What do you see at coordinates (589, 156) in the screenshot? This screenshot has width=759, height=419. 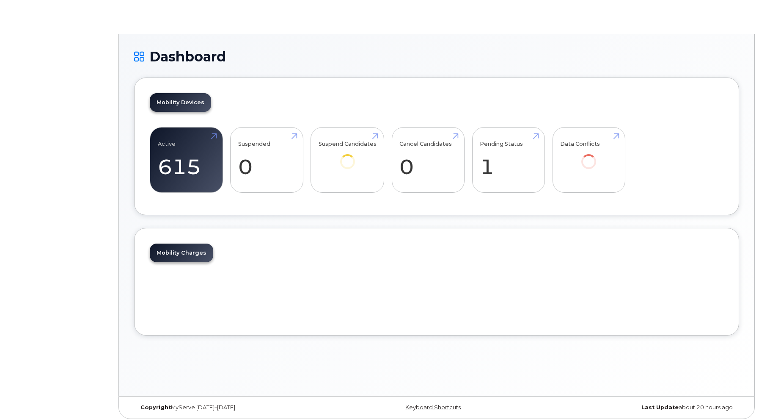 I see `a: Data Conflicts` at bounding box center [589, 156].